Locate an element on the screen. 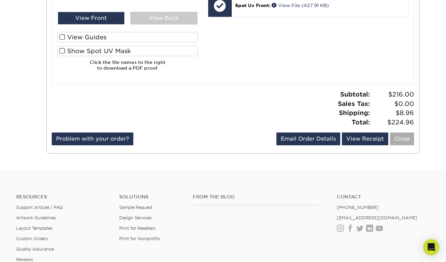  a: Close is located at coordinates (402, 139).